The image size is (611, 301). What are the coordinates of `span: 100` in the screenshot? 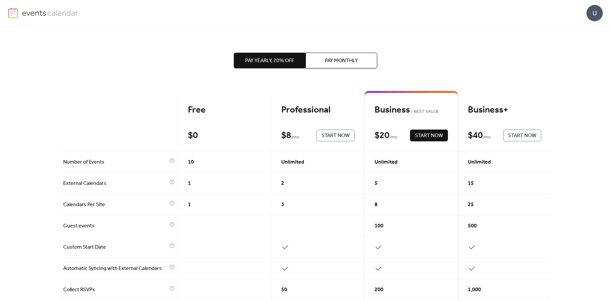 It's located at (379, 226).